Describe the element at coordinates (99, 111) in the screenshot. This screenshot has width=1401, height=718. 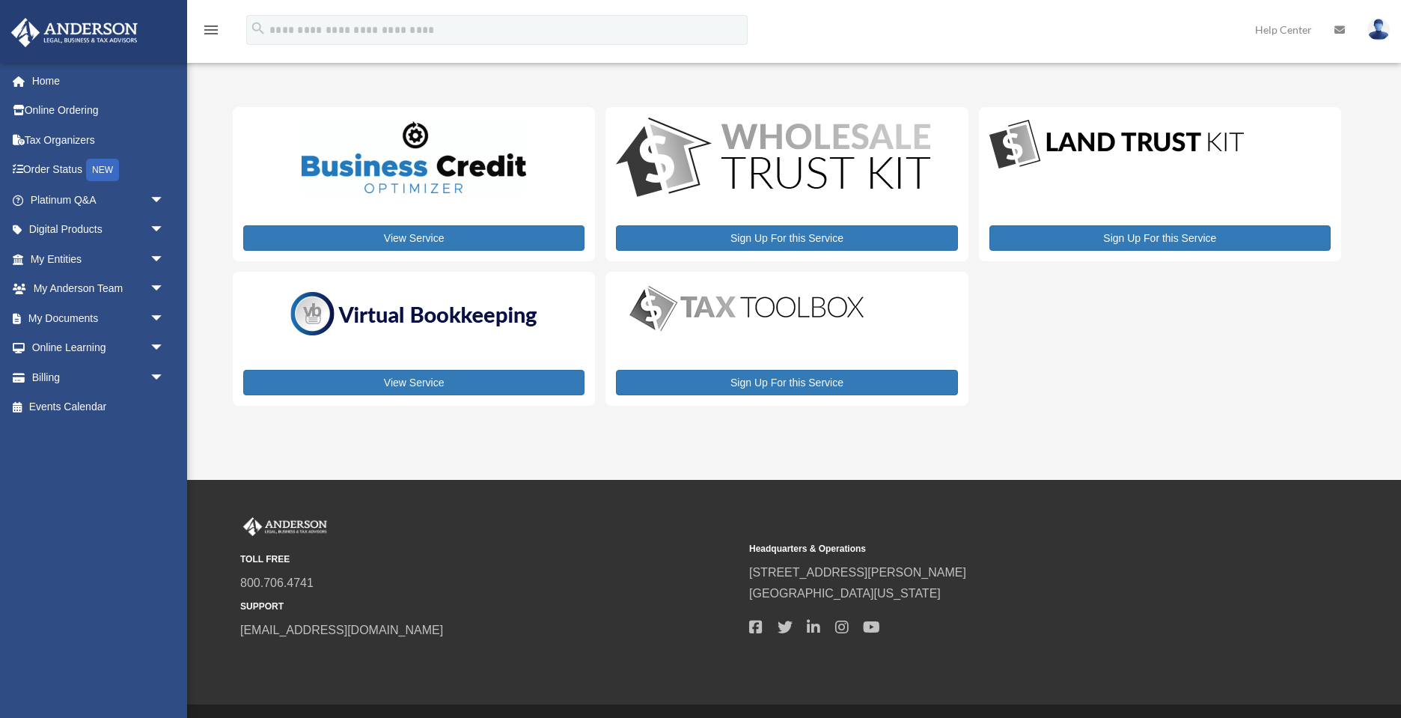
I see `a: Online Ordering` at that location.